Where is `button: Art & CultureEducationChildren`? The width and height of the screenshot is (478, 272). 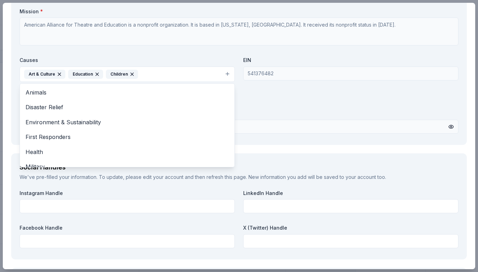 button: Art & CultureEducationChildren is located at coordinates (127, 74).